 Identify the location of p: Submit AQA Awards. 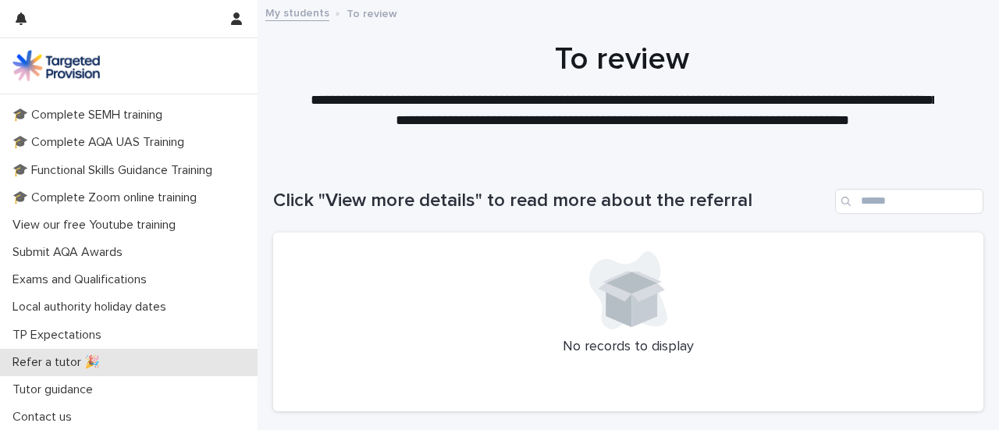
(70, 252).